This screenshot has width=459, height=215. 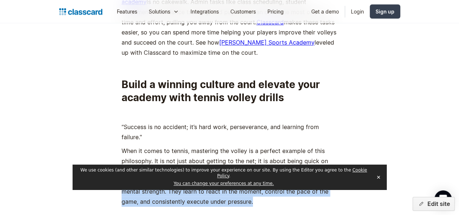 I want to click on a: Cookie Policy, so click(x=292, y=173).